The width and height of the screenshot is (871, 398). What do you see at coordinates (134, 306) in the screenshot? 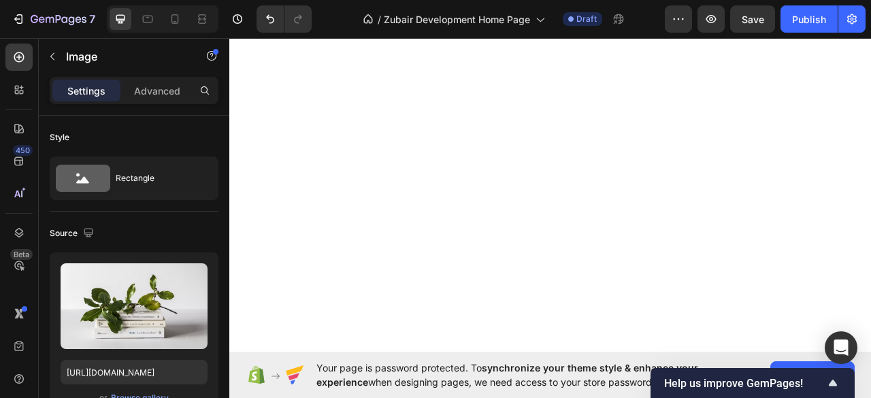
I see `img: preview-image` at bounding box center [134, 306].